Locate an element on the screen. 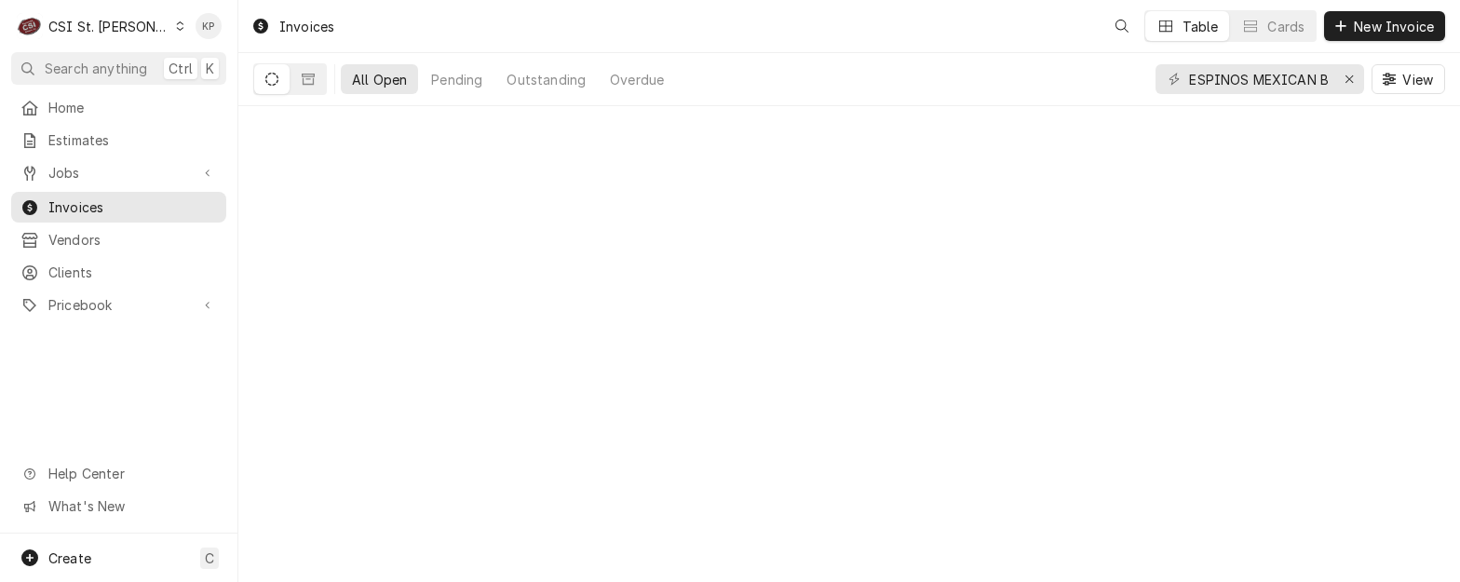  a: Home is located at coordinates (118, 107).